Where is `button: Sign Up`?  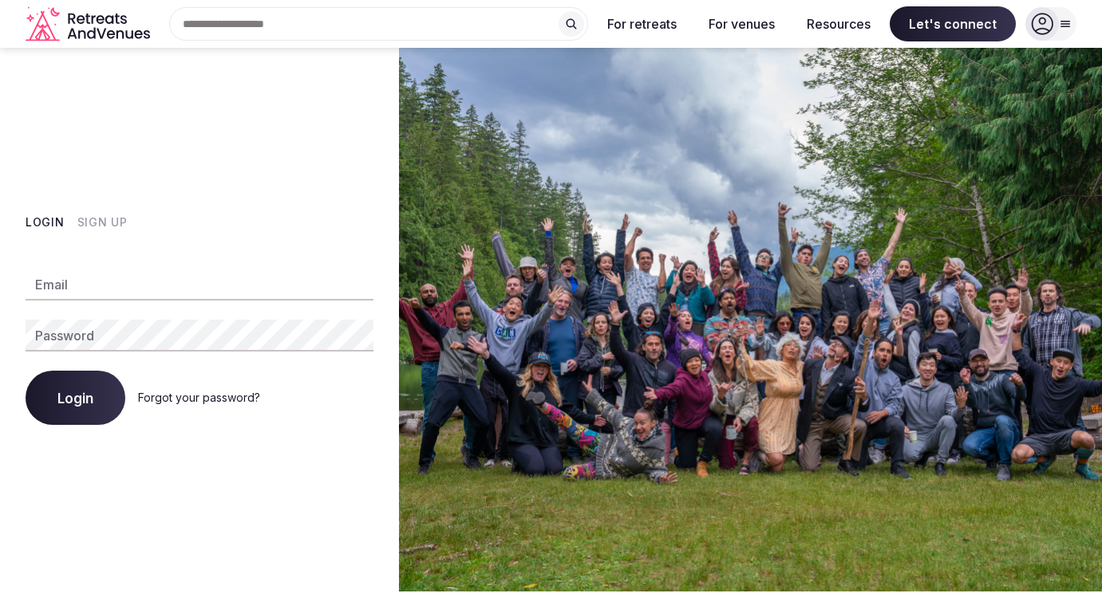 button: Sign Up is located at coordinates (102, 223).